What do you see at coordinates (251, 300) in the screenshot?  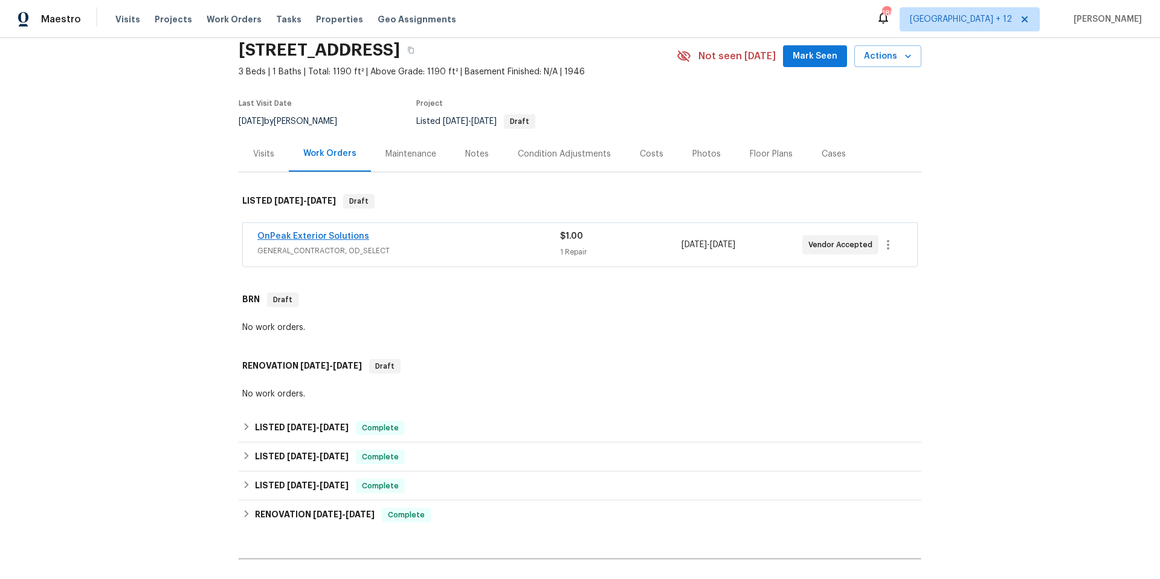 I see `h6: BRN` at bounding box center [251, 300].